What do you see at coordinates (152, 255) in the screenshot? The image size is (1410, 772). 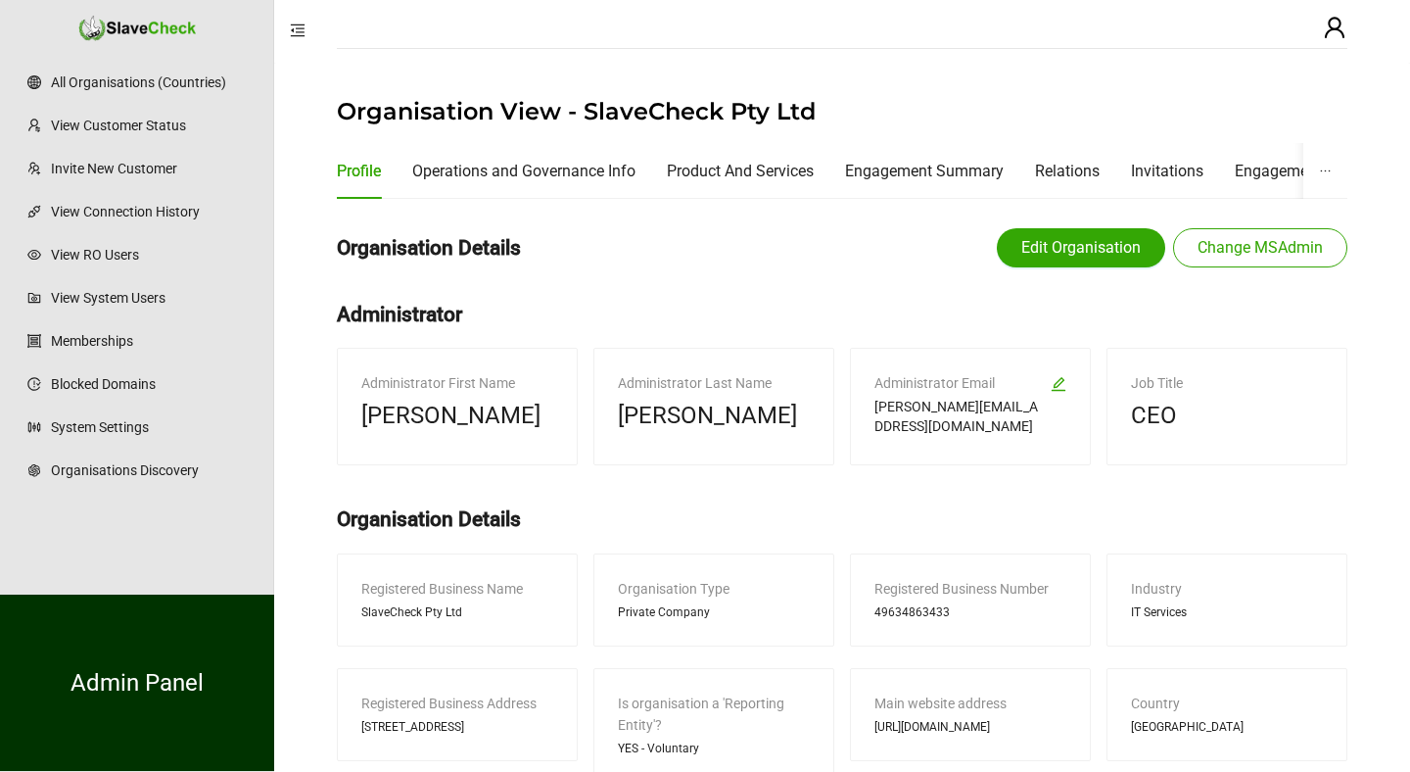 I see `a: View RO Users` at bounding box center [152, 255].